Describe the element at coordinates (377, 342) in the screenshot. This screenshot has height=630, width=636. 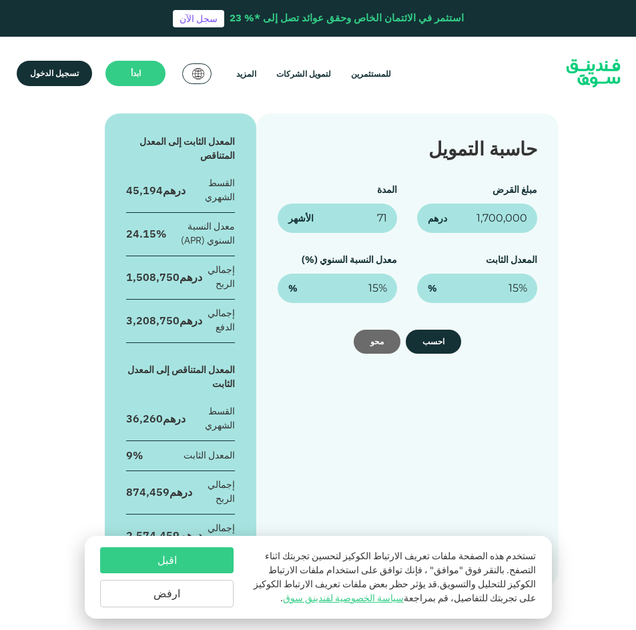
I see `button: محو` at that location.